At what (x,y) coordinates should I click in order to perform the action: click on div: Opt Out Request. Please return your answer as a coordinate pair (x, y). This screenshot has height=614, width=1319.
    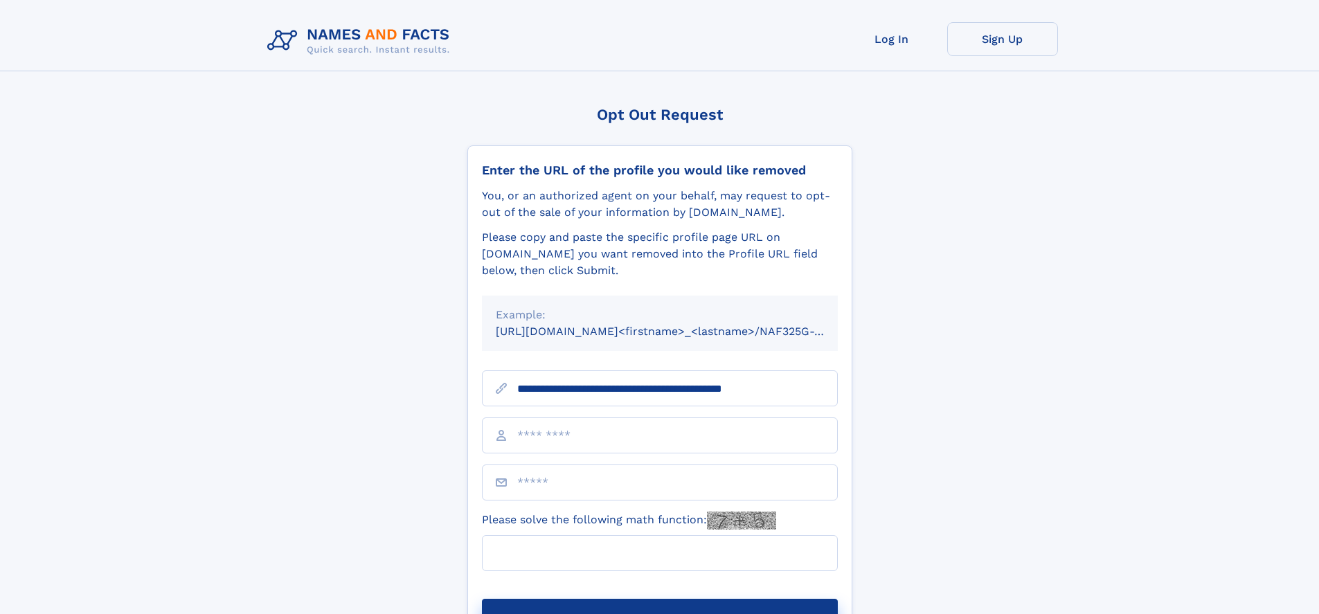
    Looking at the image, I should click on (660, 114).